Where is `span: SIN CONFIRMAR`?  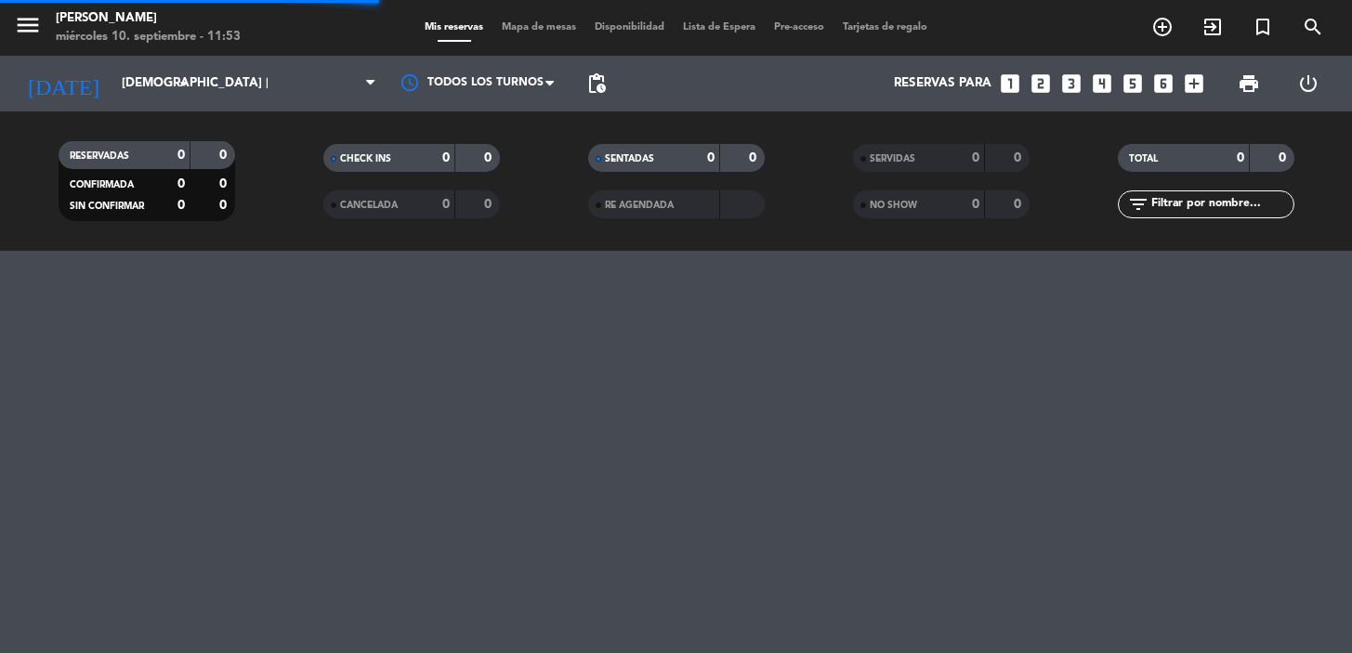 span: SIN CONFIRMAR is located at coordinates (107, 206).